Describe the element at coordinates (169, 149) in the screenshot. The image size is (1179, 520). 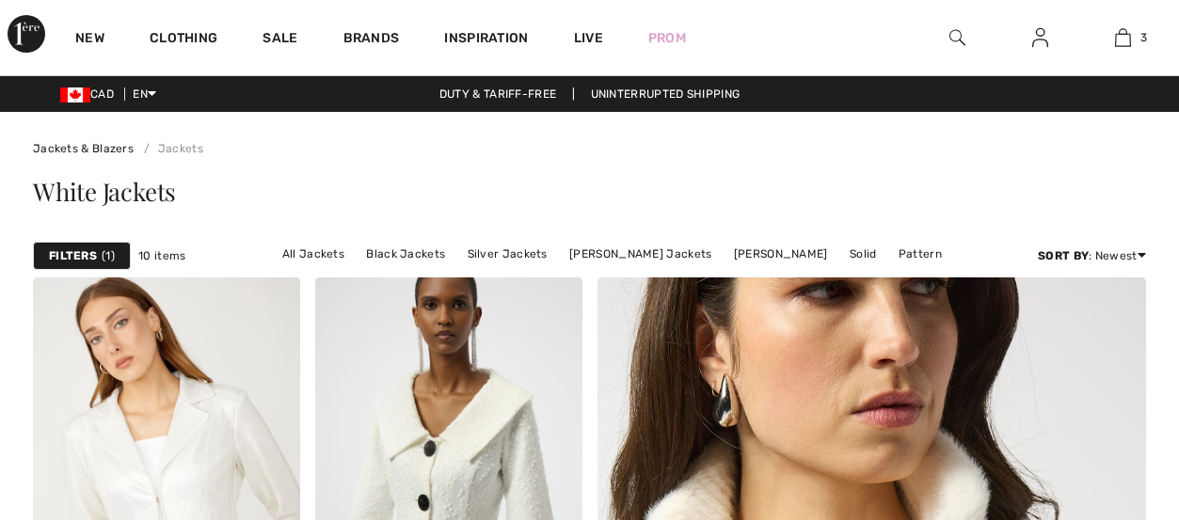
I see `a: Jackets` at that location.